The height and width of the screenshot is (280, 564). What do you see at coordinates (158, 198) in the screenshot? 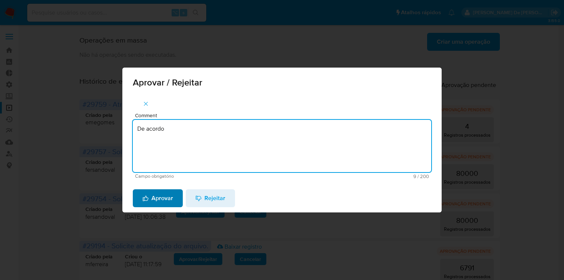
I see `span: Aprovar` at bounding box center [158, 198].